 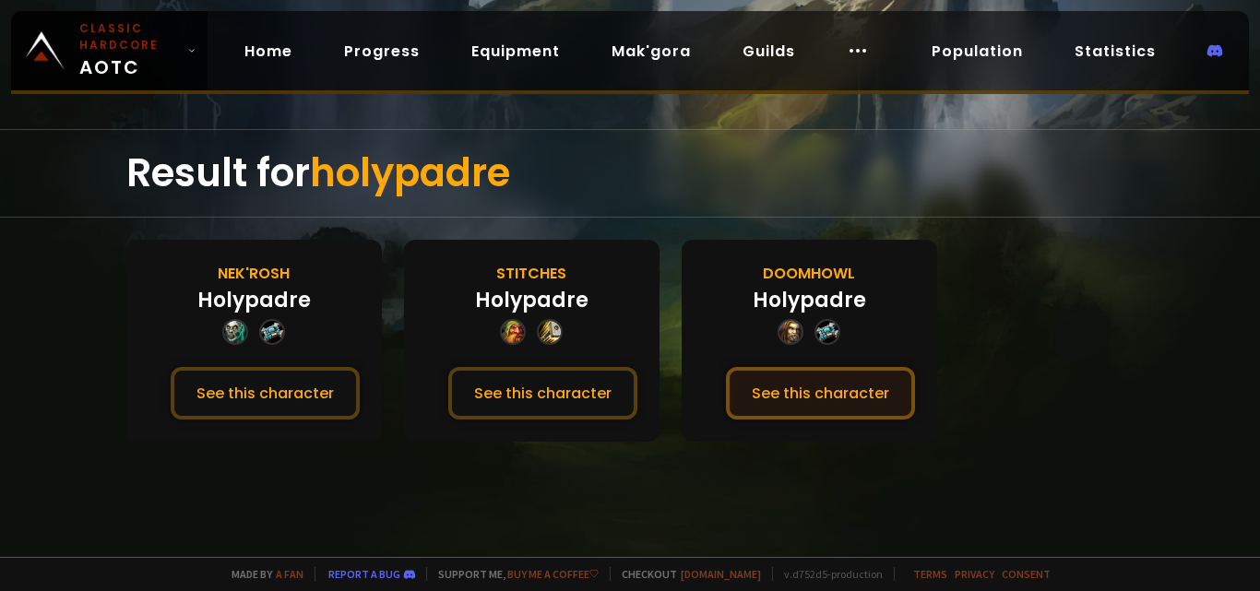 What do you see at coordinates (929, 574) in the screenshot?
I see `a: Terms` at bounding box center [929, 574].